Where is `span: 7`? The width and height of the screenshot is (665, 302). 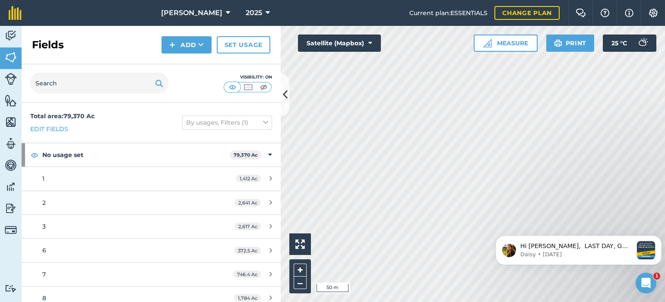
span: 7 is located at coordinates (44, 275).